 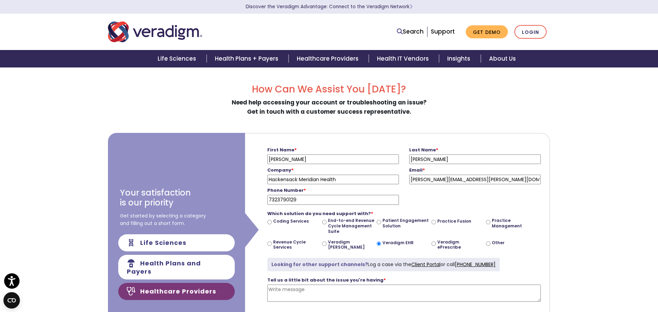 What do you see at coordinates (351, 226) in the screenshot?
I see `label: End-to-end Revenue Cycle Management Suite` at bounding box center [351, 226].